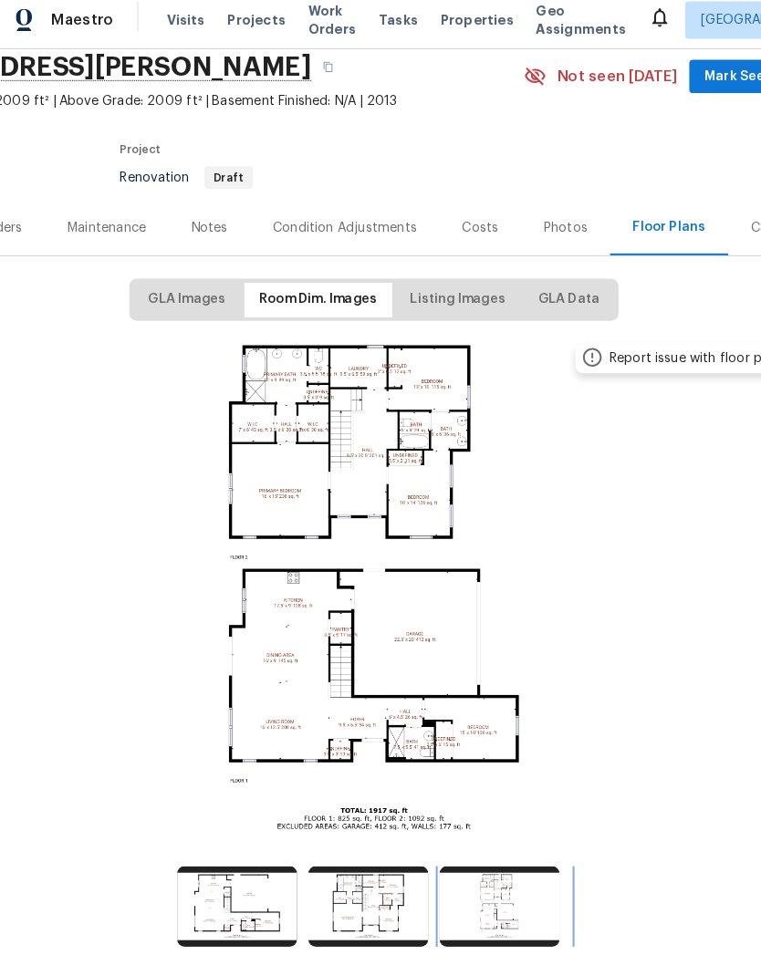  What do you see at coordinates (498, 892) in the screenshot?
I see `img: https://cabinet-assets.s3.amazonaws.com/production/storage/3bb136b9-531e-4070-8564-98972fd0248b.p...` at bounding box center [498, 892].